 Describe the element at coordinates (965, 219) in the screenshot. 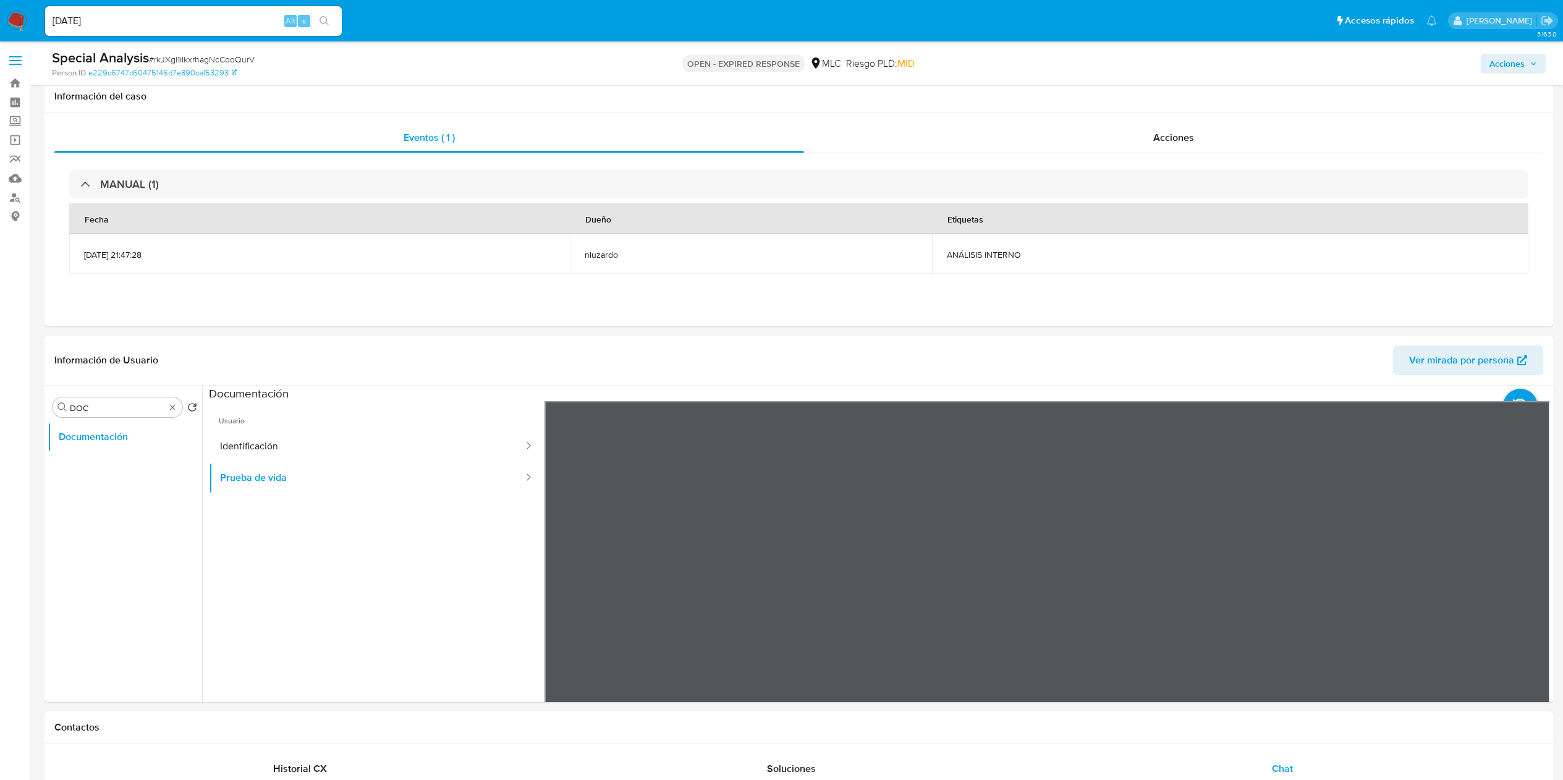

I see `div: Etiquetas` at that location.